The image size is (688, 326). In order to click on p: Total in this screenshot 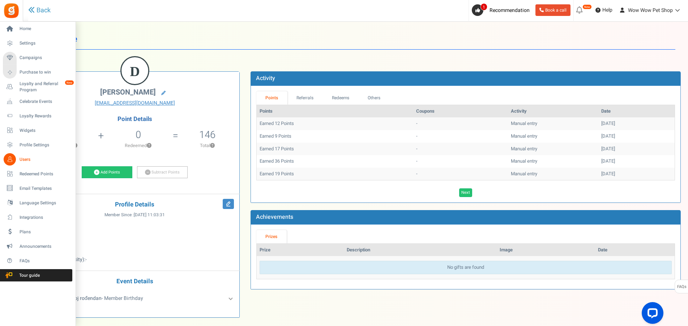, I will do `click(207, 145)`.